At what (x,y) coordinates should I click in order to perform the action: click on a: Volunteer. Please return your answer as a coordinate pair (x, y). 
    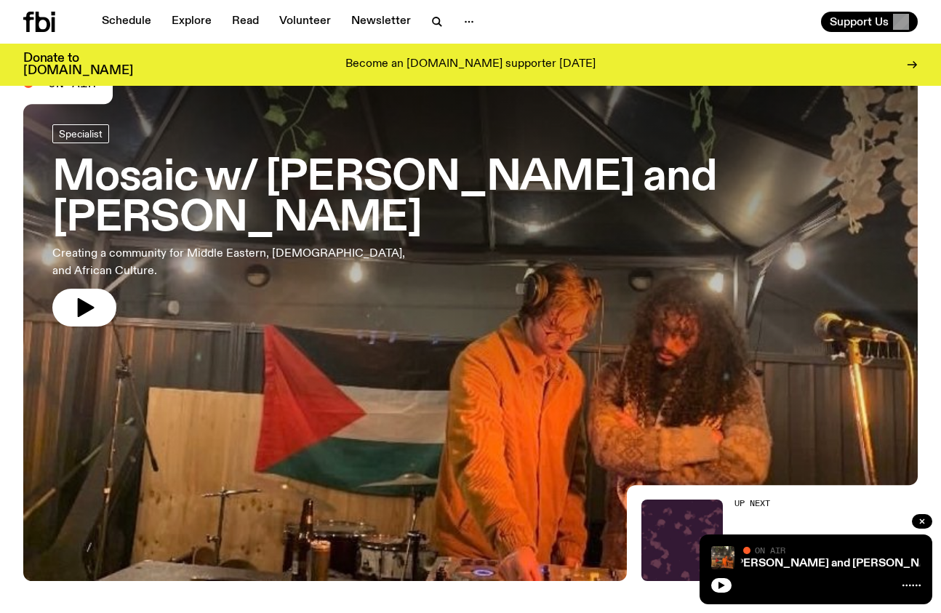
    Looking at the image, I should click on (305, 22).